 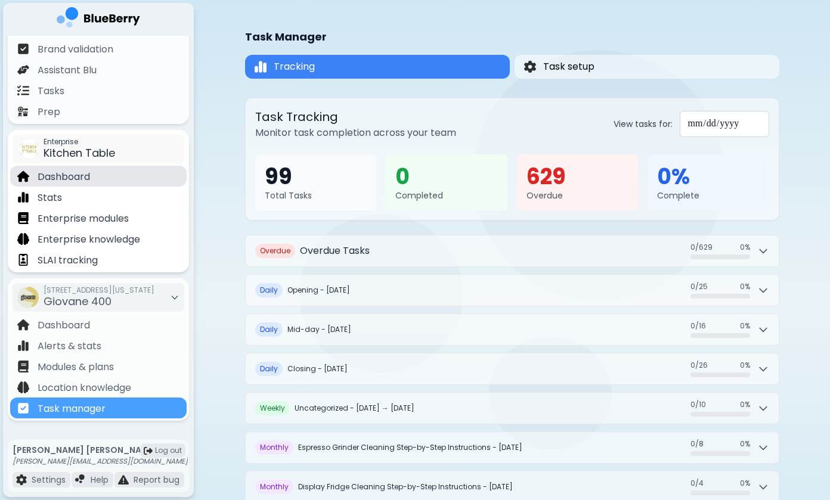 What do you see at coordinates (699, 287) in the screenshot?
I see `span: 0 / 25` at bounding box center [699, 287].